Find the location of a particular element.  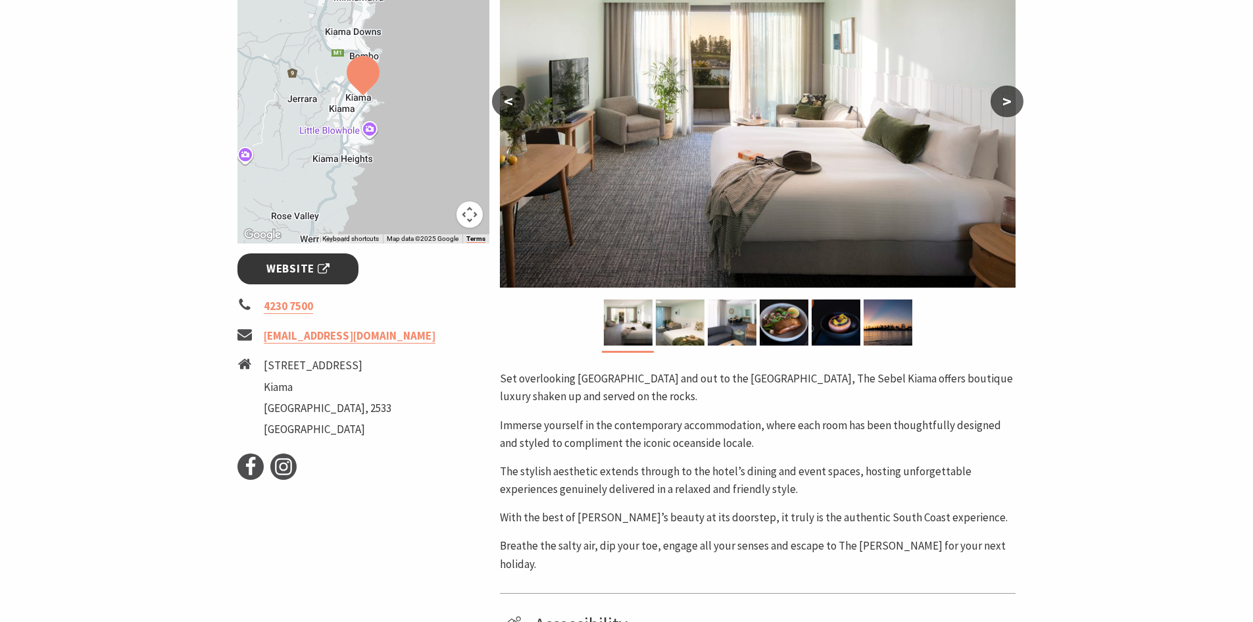

p: Immerse yourself in the contemporary accommodation, where each room has been thoughtfully designe... is located at coordinates (758, 434).